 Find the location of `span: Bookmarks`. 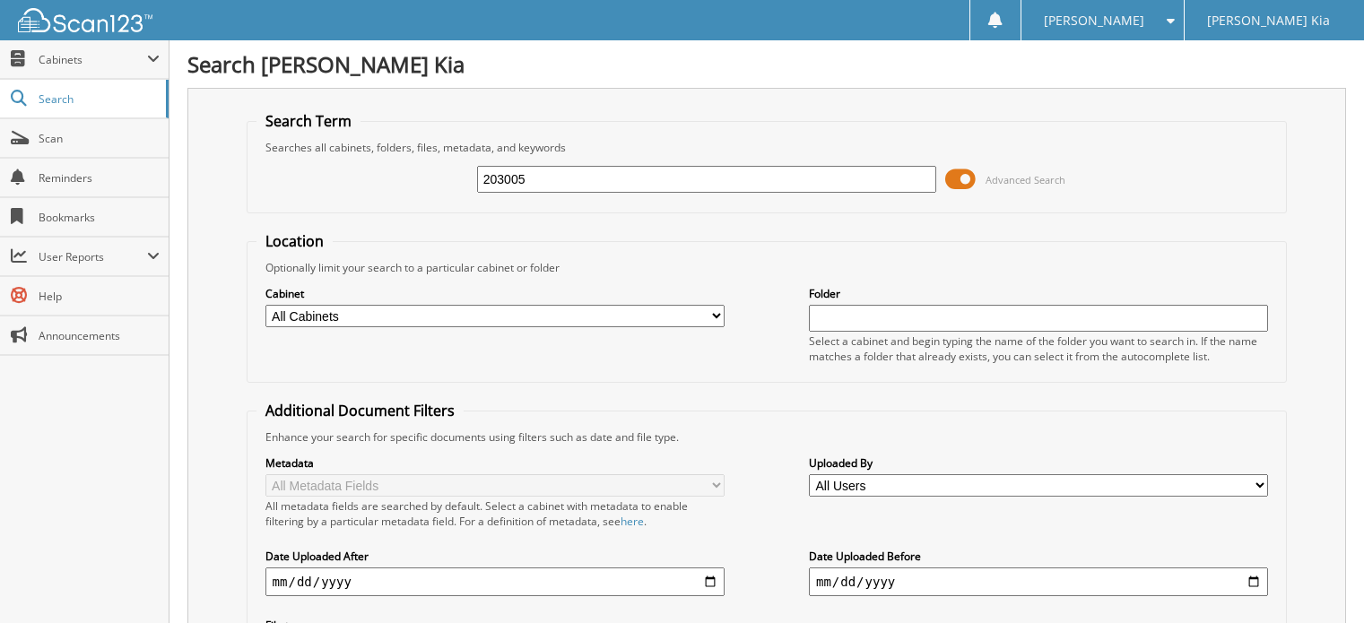

span: Bookmarks is located at coordinates (99, 217).